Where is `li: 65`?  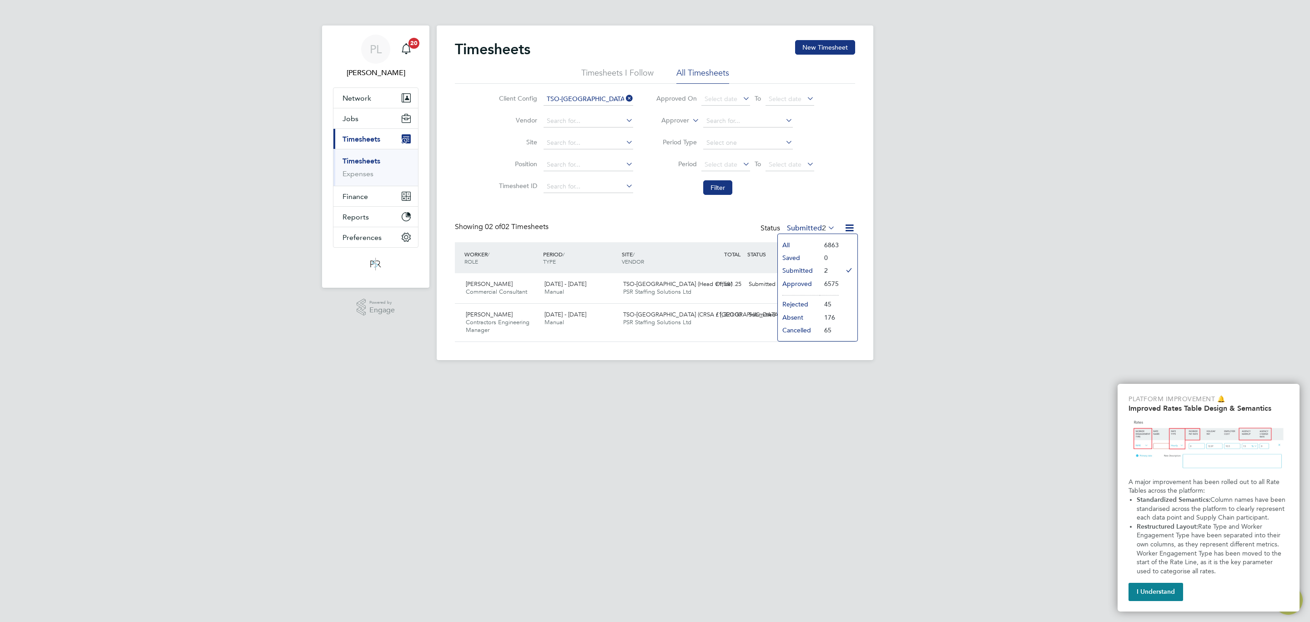 li: 65 is located at coordinates (829, 330).